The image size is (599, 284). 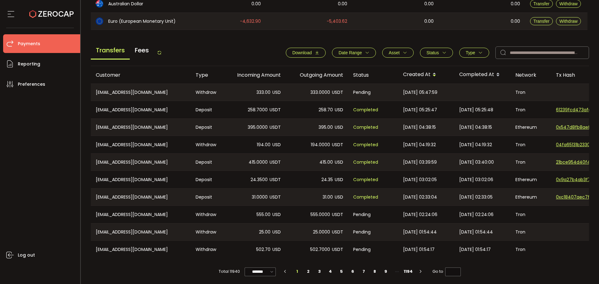 What do you see at coordinates (483, 75) in the screenshot?
I see `div: Completed At` at bounding box center [483, 75].